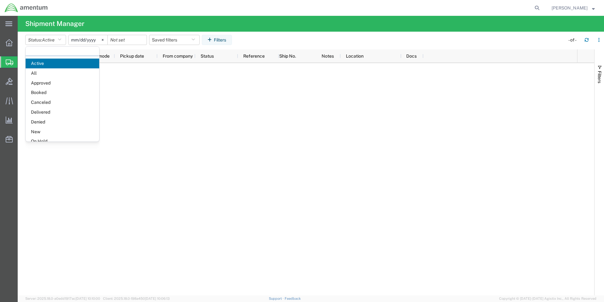  Describe the element at coordinates (254, 56) in the screenshot. I see `span: Reference` at that location.